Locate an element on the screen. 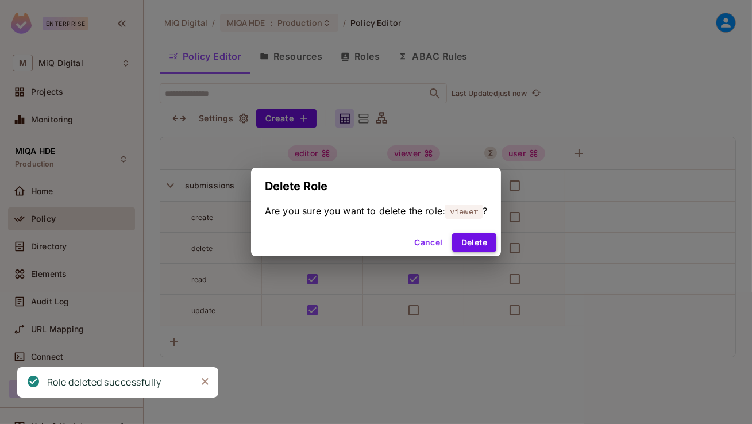 Image resolution: width=752 pixels, height=424 pixels. button: Close is located at coordinates (205, 381).